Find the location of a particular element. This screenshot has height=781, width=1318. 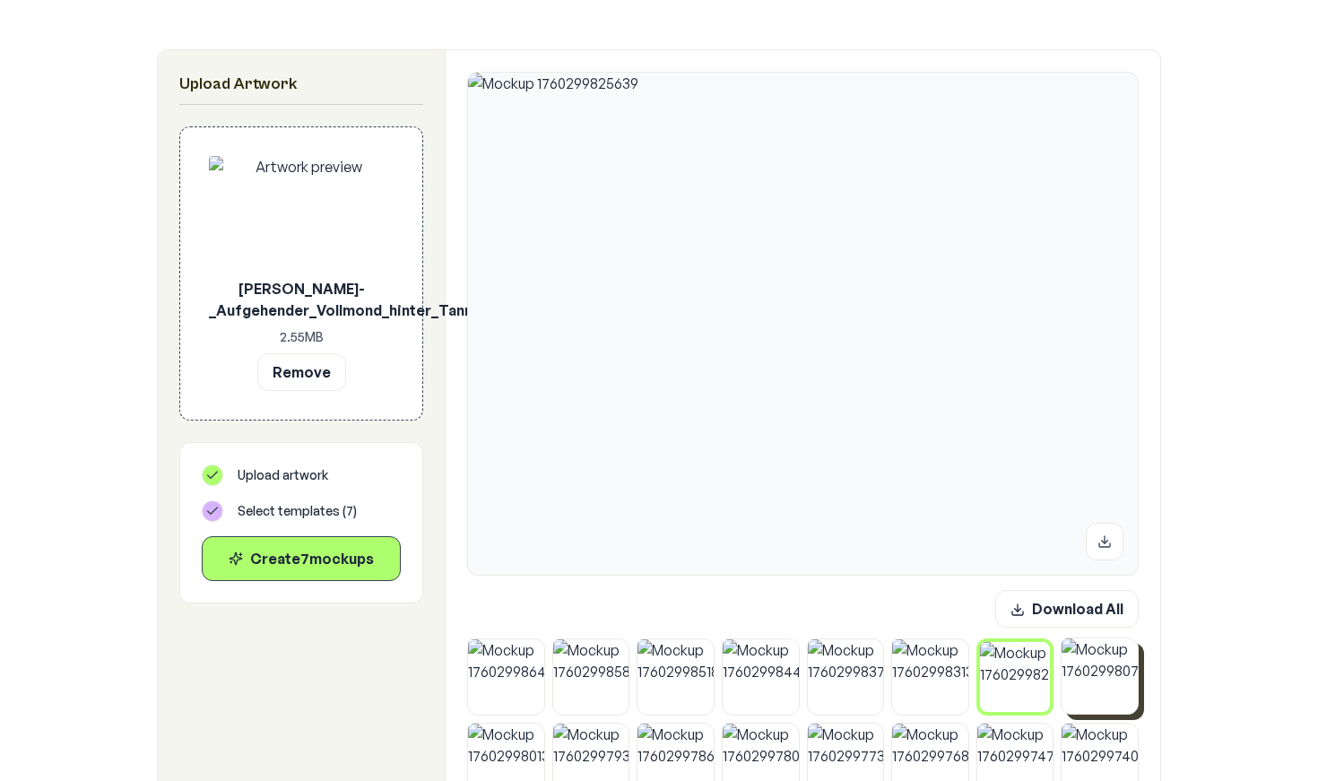

button: Download All is located at coordinates (1067, 609).